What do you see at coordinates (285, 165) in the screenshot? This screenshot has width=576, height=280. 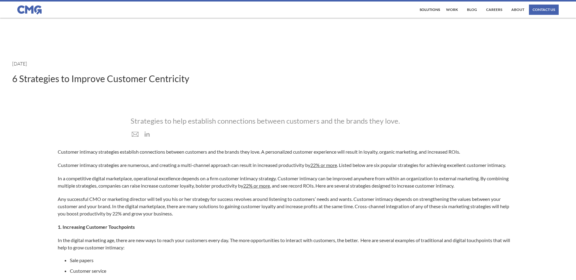 I see `p: Customer intimacy strategies are numerous, and creating a multi-channel approach can result in in...` at bounding box center [285, 165].